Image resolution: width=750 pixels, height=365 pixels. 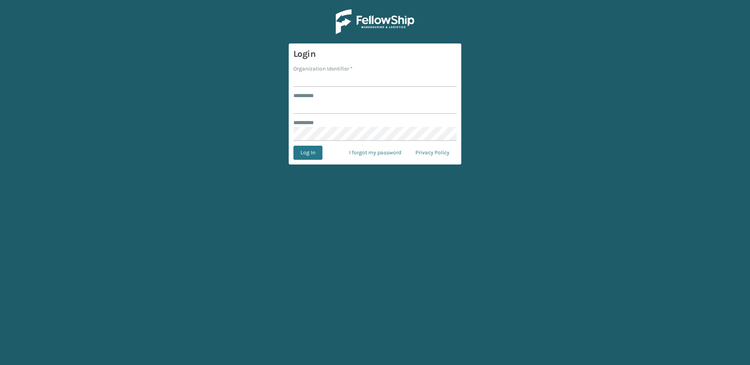 I want to click on a: Privacy Policy, so click(x=432, y=153).